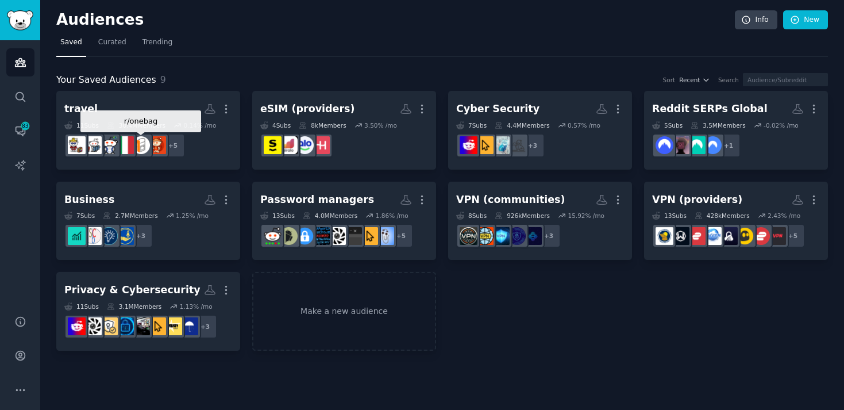  I want to click on div: VPN (providers), so click(697, 199).